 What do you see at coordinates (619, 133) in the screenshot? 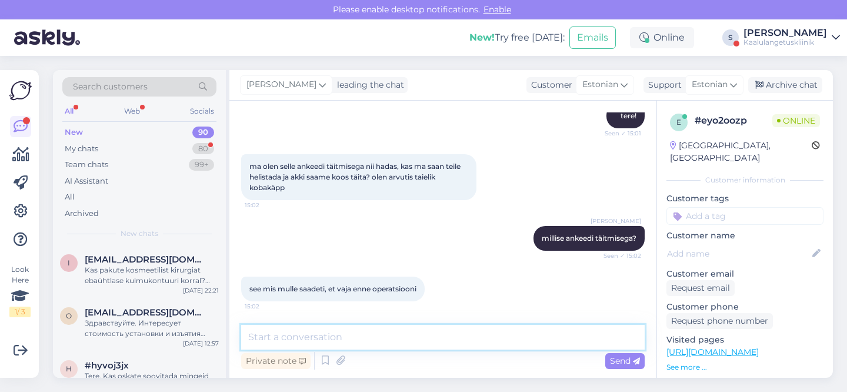
I see `span: Seen ✓ 15:01` at bounding box center [619, 133].